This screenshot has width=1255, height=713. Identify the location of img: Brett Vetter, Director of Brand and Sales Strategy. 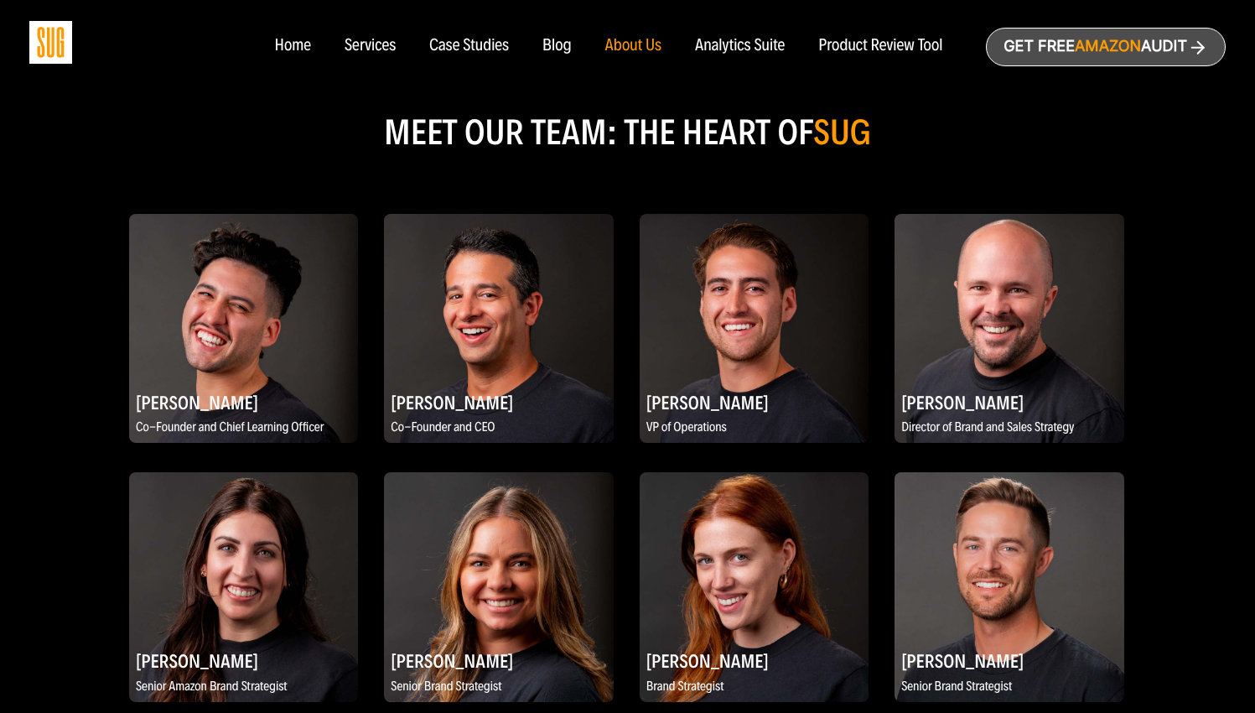
(1010, 329).